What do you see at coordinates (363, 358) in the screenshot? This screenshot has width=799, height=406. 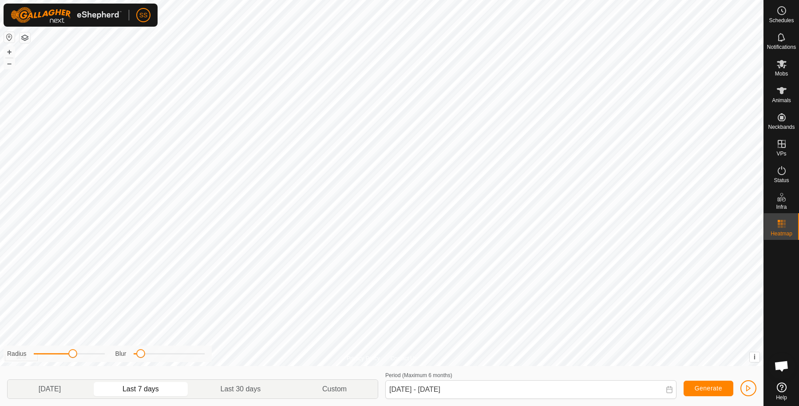 I see `a: Privacy Policy` at bounding box center [363, 358].